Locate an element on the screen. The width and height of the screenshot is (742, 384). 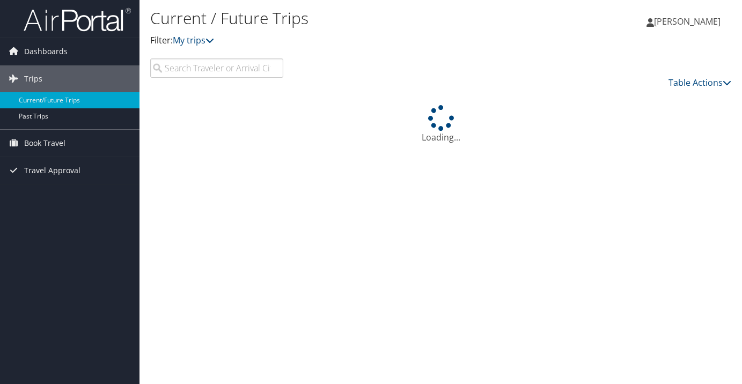
span: Dashboards is located at coordinates (46, 51).